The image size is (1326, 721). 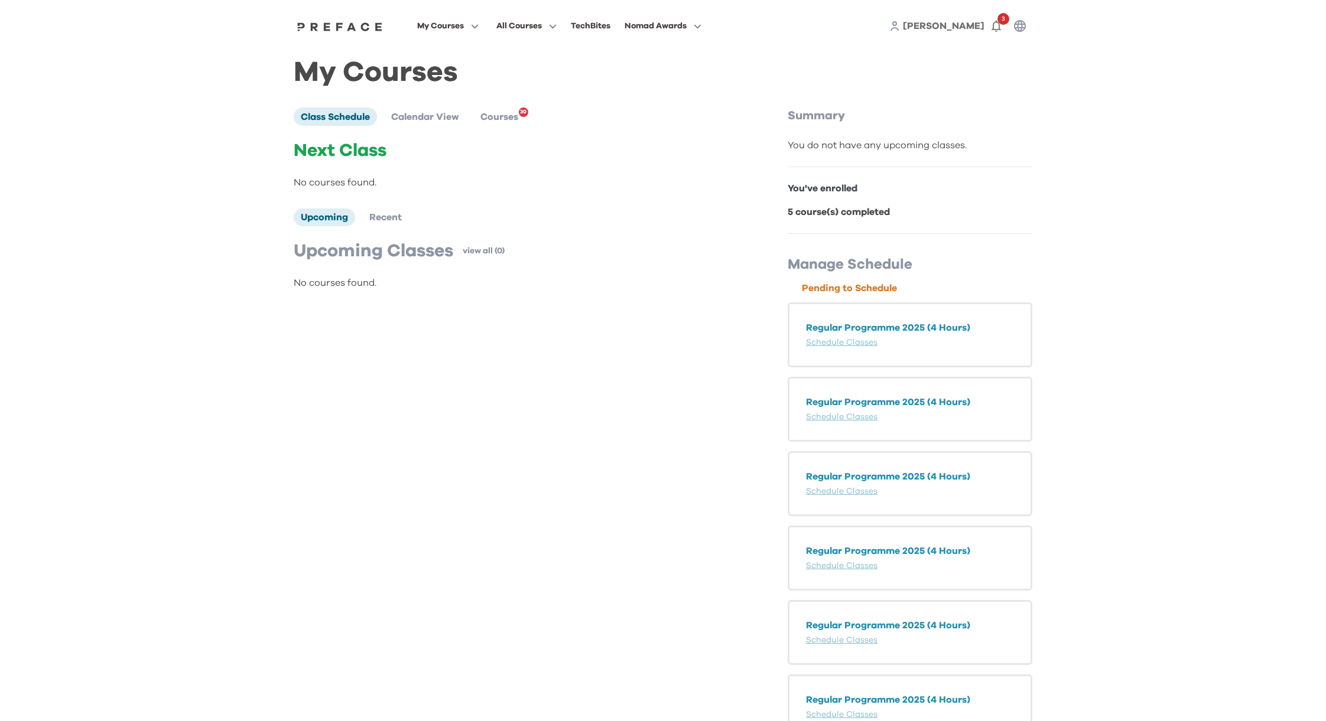 What do you see at coordinates (910, 116) in the screenshot?
I see `p: Summary` at bounding box center [910, 116].